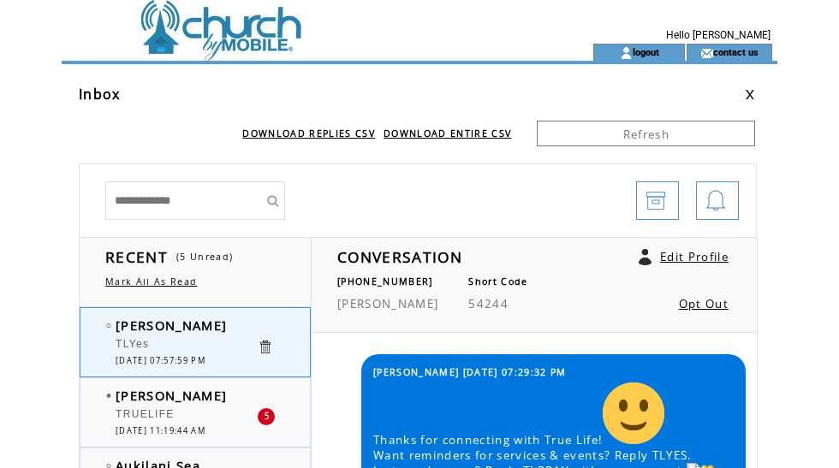 Image resolution: width=839 pixels, height=468 pixels. What do you see at coordinates (626, 53) in the screenshot?
I see `img: account_icon.gif` at bounding box center [626, 53].